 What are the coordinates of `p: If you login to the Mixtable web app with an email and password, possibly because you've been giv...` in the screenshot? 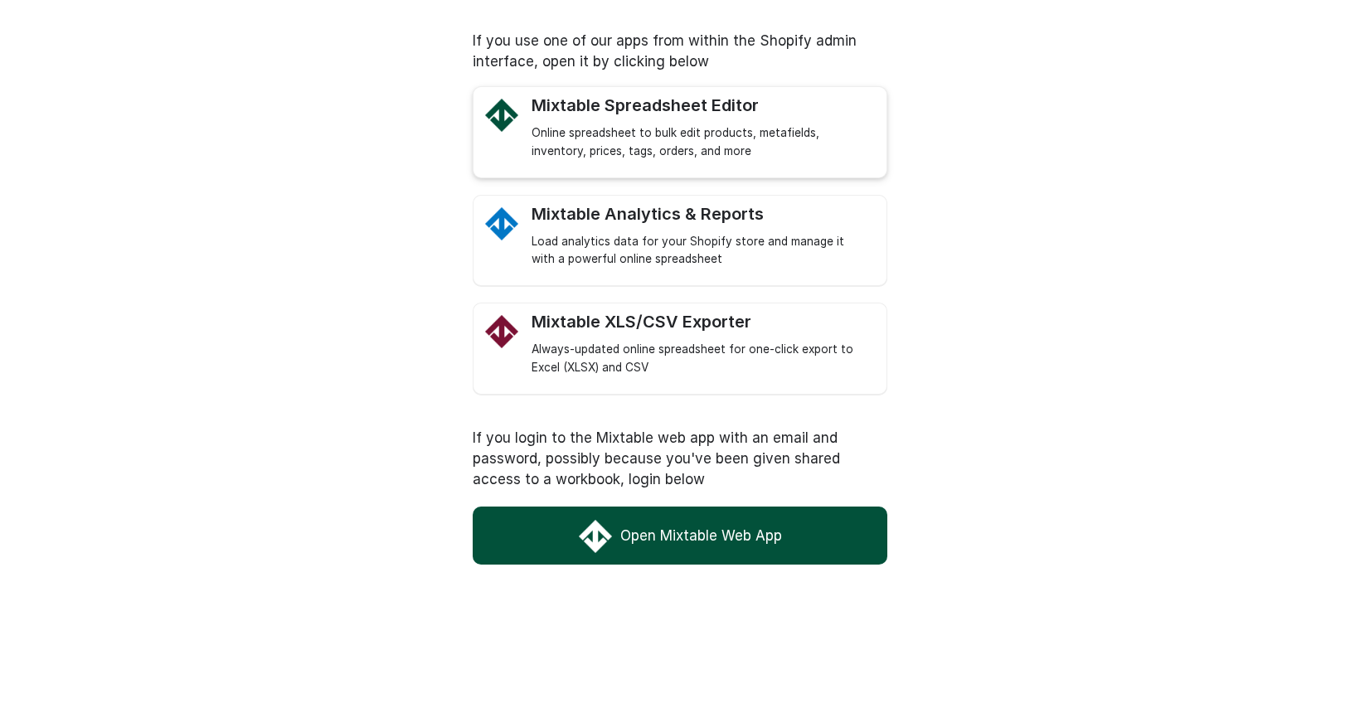 It's located at (680, 459).